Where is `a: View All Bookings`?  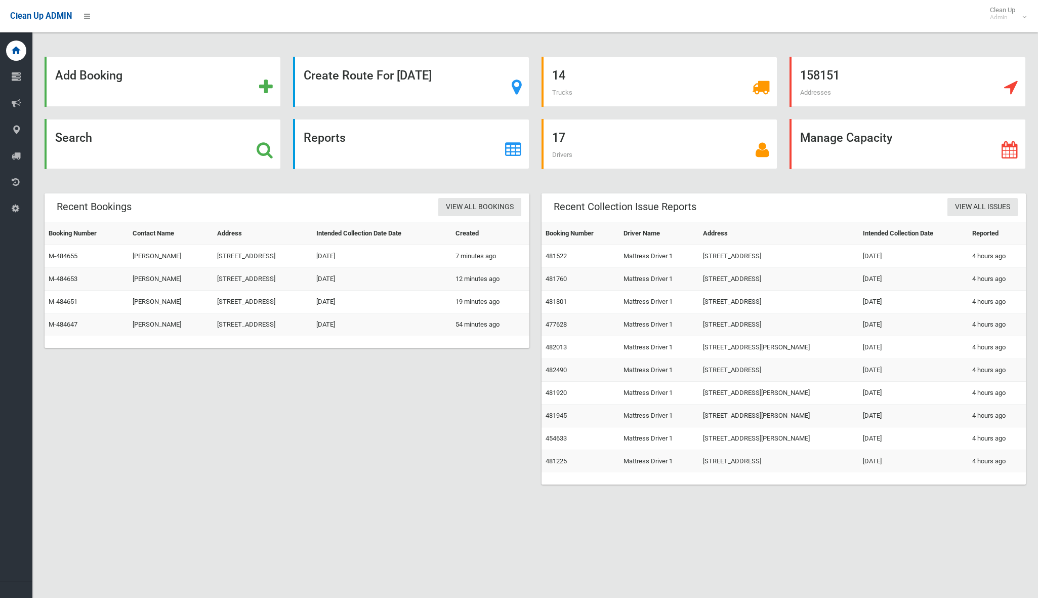
a: View All Bookings is located at coordinates (480, 207).